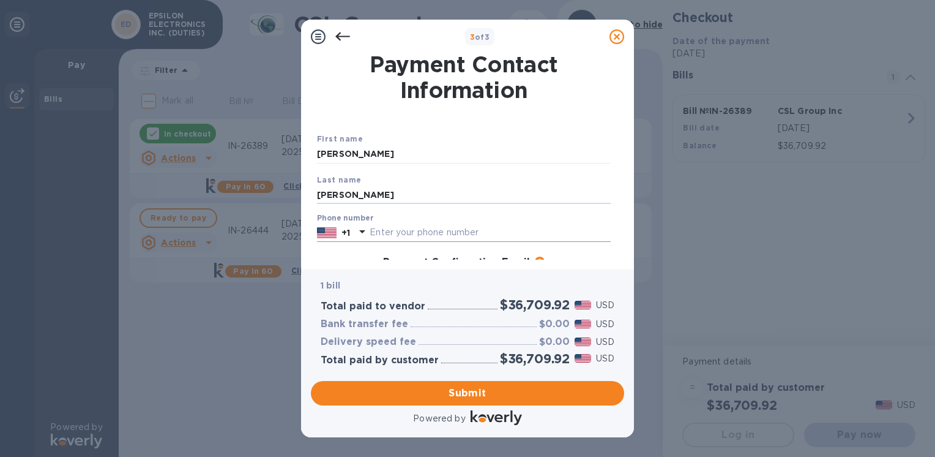  I want to click on input: Enter your first name, so click(464, 154).